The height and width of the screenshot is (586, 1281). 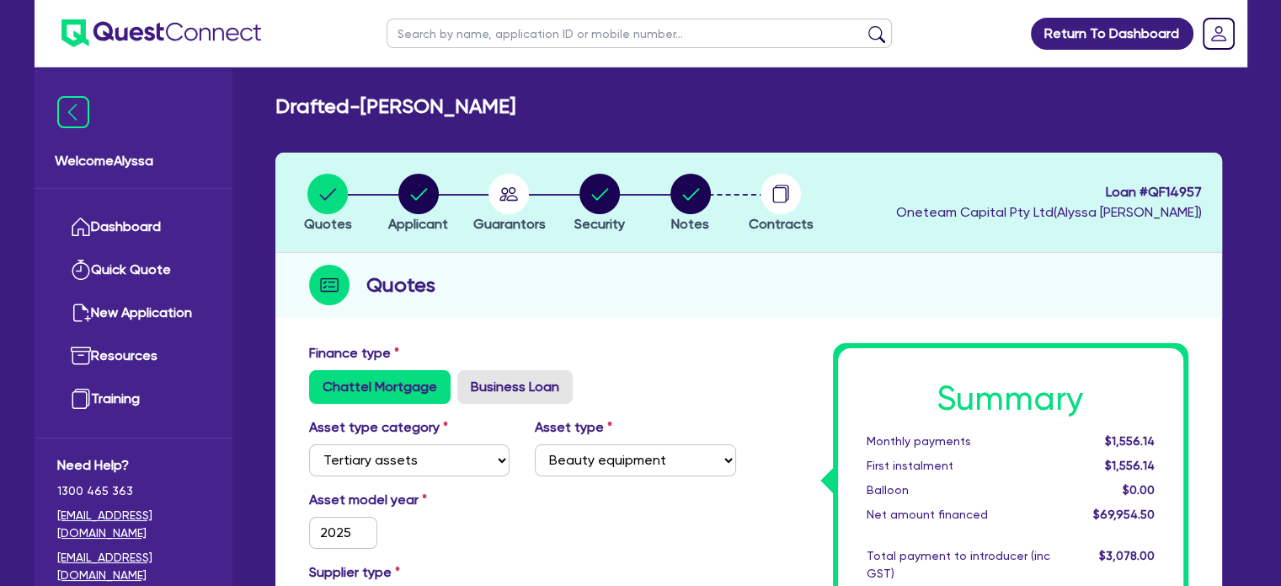 What do you see at coordinates (600, 223) in the screenshot?
I see `span: Security` at bounding box center [600, 223].